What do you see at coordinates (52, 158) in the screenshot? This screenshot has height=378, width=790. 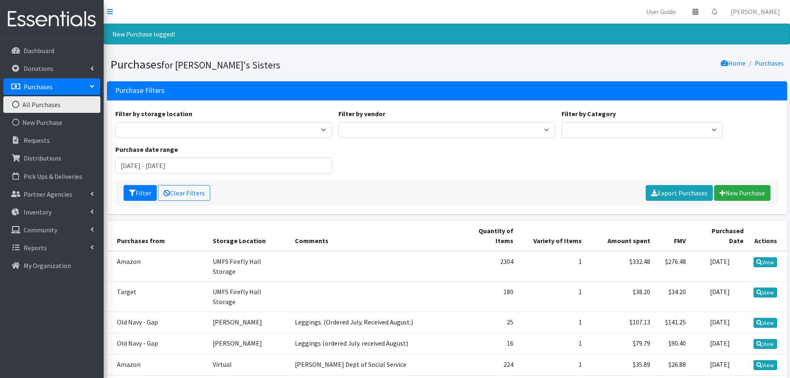 I see `a: Distributions` at bounding box center [52, 158].